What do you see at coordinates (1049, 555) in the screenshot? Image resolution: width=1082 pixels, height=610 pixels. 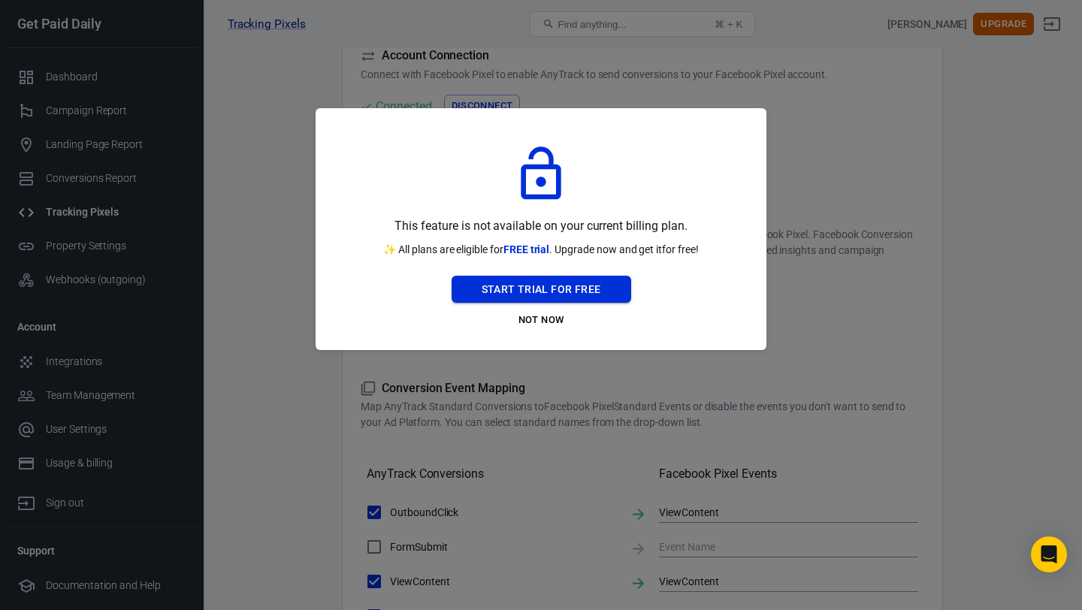 I see `div: Open Intercom Messenger` at bounding box center [1049, 555].